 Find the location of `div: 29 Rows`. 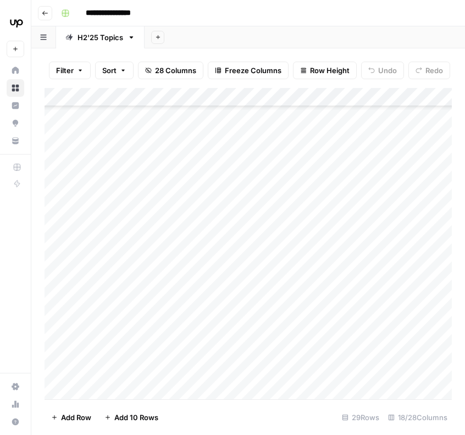

div: 29 Rows is located at coordinates (360, 417).